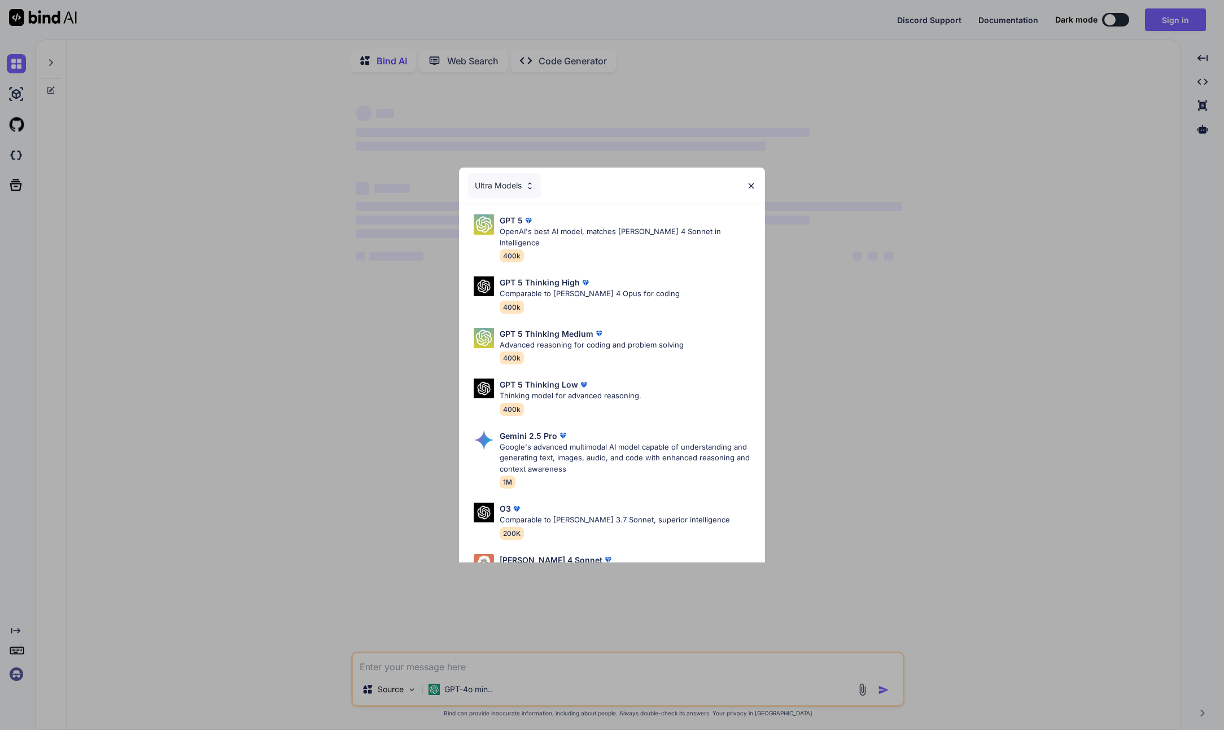 The height and width of the screenshot is (730, 1224). I want to click on p: Thinking model for advanced reasoning., so click(570, 396).